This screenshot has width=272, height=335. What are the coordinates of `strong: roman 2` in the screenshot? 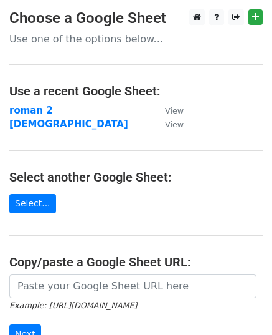 It's located at (31, 110).